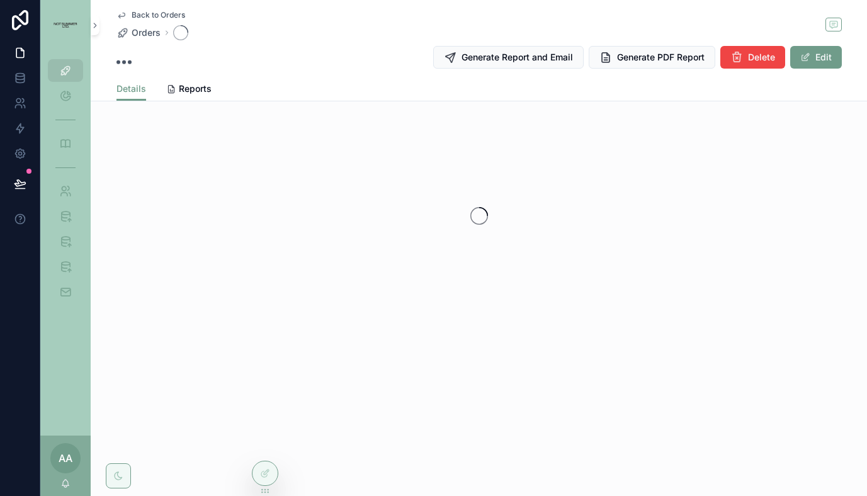  Describe the element at coordinates (661, 57) in the screenshot. I see `span: Generate PDF Report` at that location.